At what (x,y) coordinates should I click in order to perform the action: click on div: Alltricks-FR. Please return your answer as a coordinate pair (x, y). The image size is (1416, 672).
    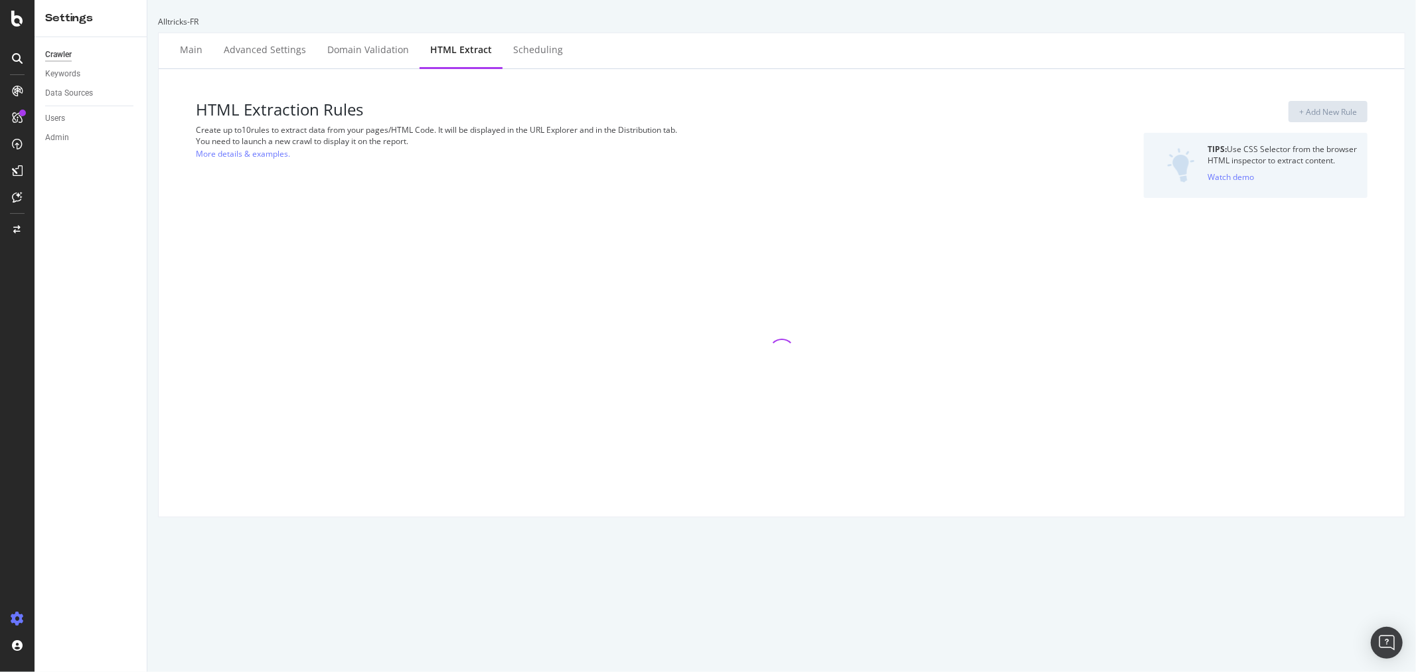
    Looking at the image, I should click on (781, 21).